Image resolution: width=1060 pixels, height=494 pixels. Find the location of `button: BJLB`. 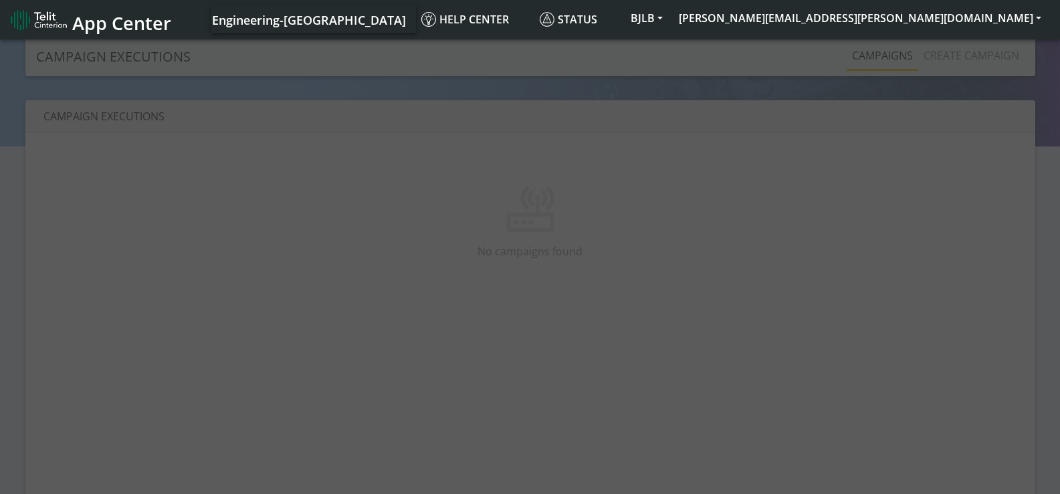

button: BJLB is located at coordinates (647, 18).